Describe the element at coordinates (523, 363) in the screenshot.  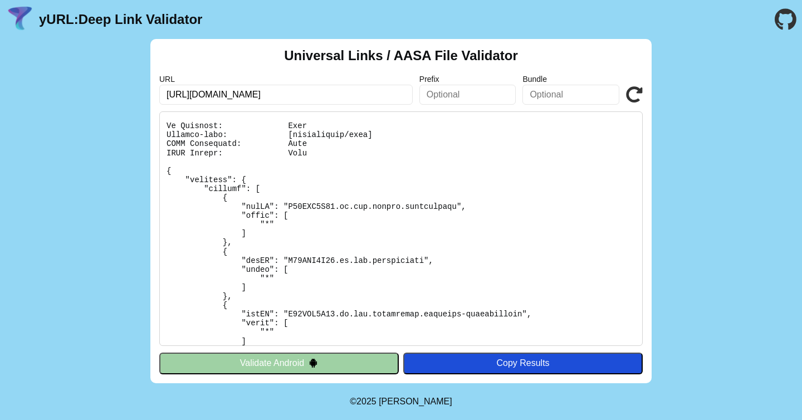
I see `div: Copy Results` at that location.